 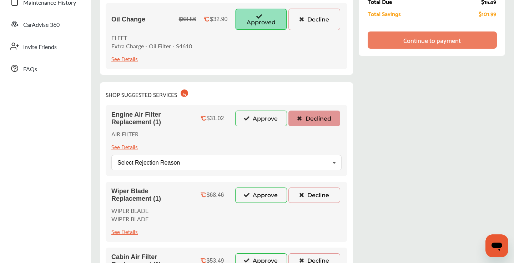 What do you see at coordinates (125, 134) in the screenshot?
I see `p: AIR FILTER` at bounding box center [125, 134].